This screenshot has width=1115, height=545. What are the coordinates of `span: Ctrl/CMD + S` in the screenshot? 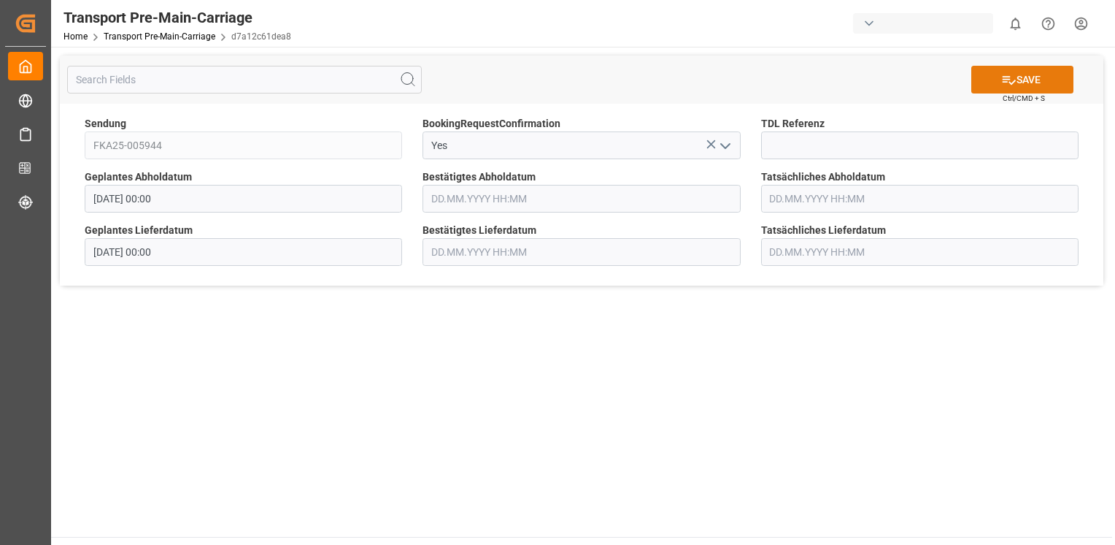 It's located at (1024, 98).